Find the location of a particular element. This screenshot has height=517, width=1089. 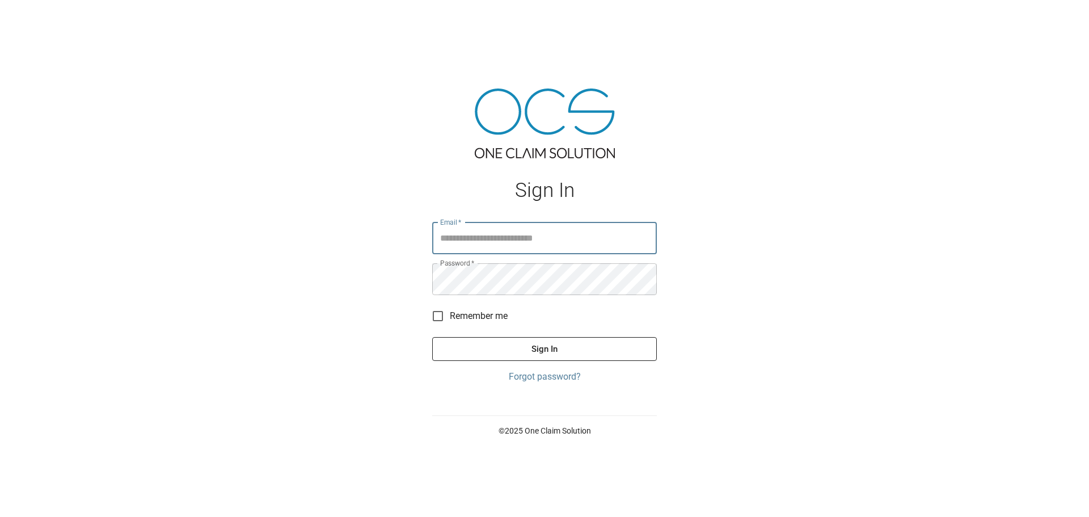

h1: Sign In is located at coordinates (544, 190).